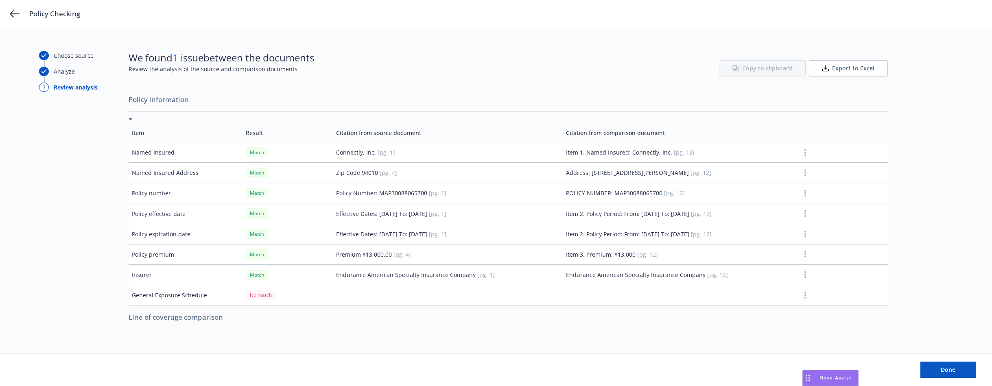  What do you see at coordinates (447, 254) in the screenshot?
I see `td: Premium $13,000.00` at bounding box center [447, 254].